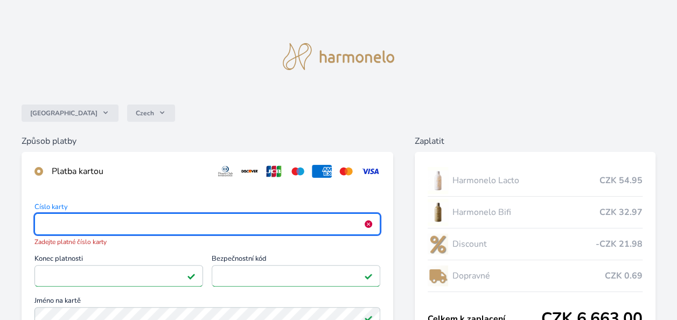 The height and width of the screenshot is (320, 677). What do you see at coordinates (346, 171) in the screenshot?
I see `img: mc.svg` at bounding box center [346, 171].